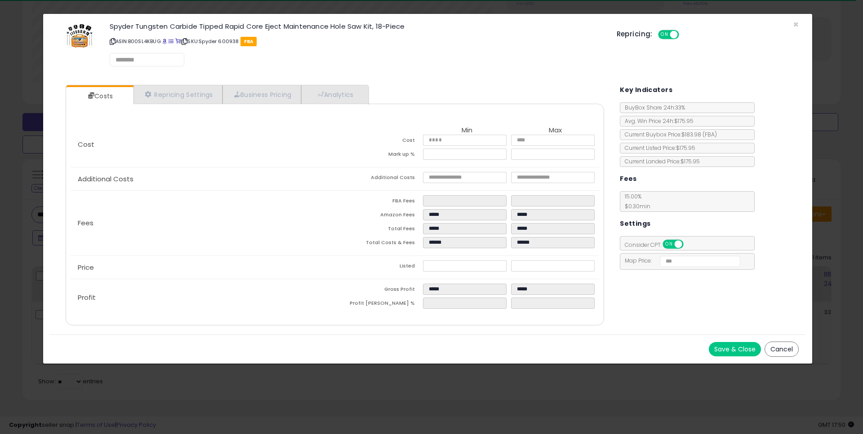 The image size is (863, 434). I want to click on a: Repricing Settings, so click(178, 94).